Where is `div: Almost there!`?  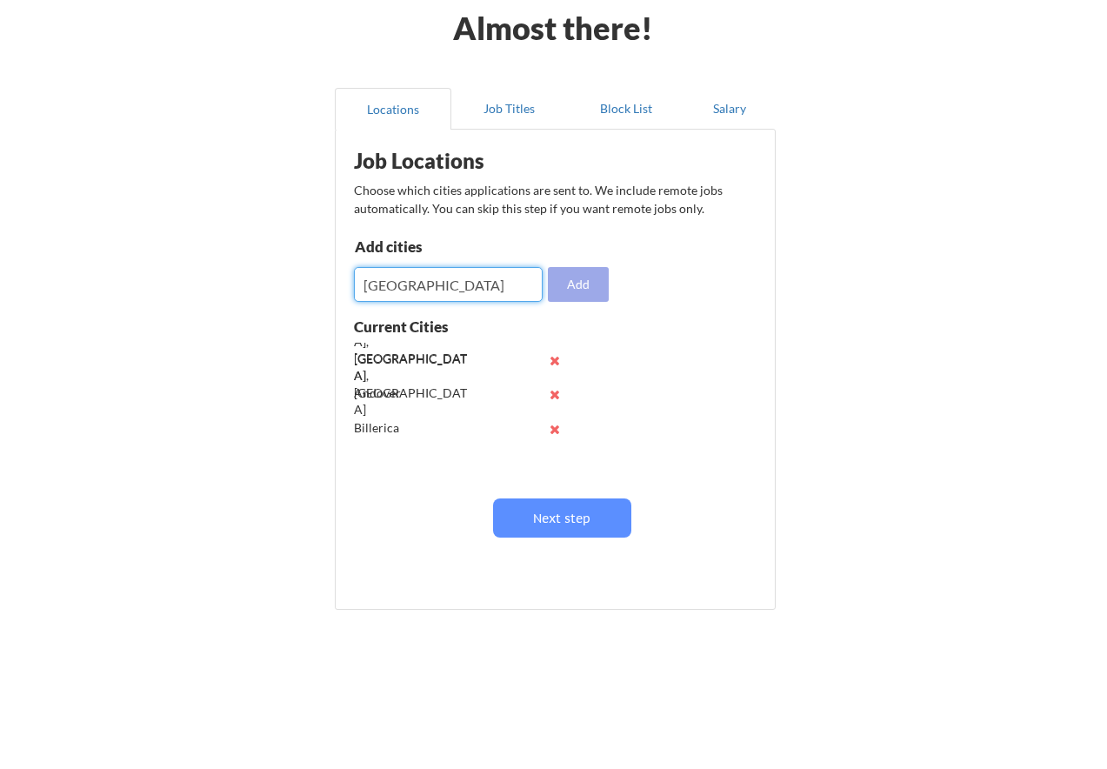 div: Almost there! is located at coordinates (552, 28).